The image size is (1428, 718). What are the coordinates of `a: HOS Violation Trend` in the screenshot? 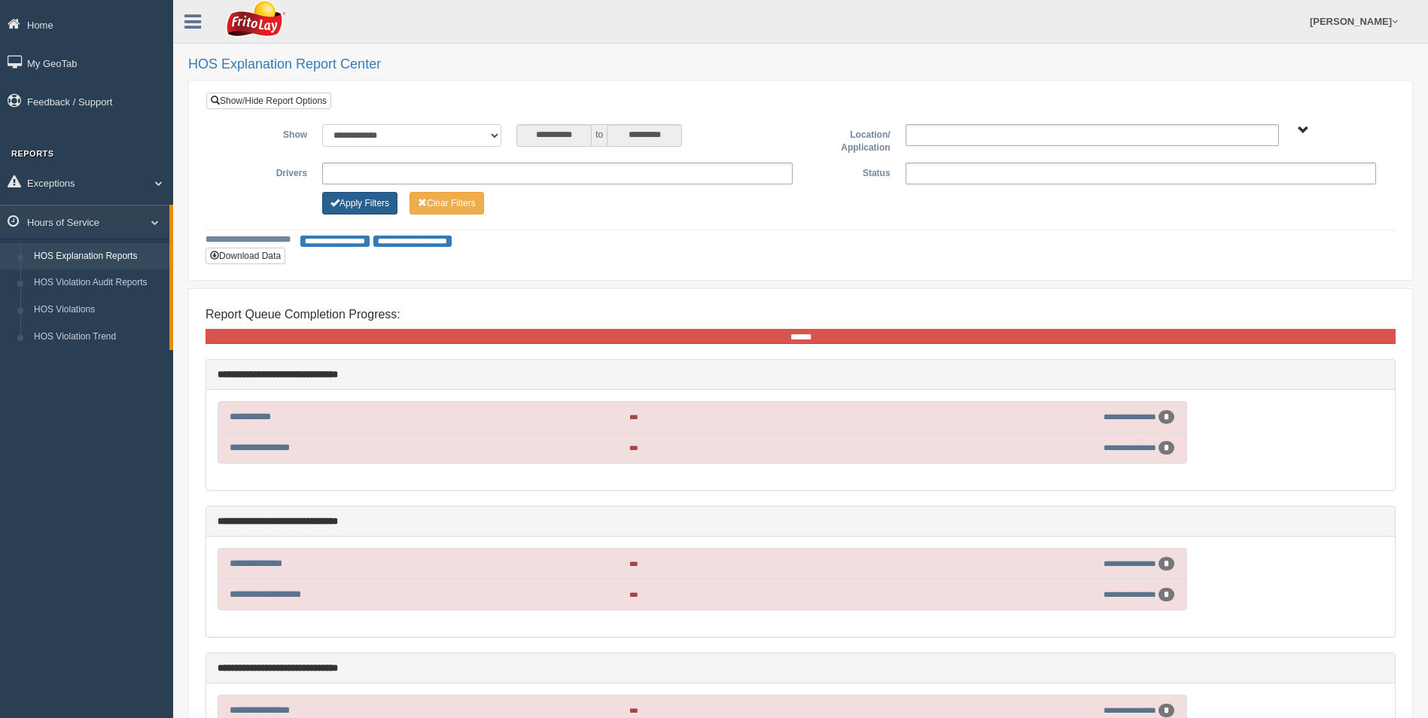 It's located at (98, 337).